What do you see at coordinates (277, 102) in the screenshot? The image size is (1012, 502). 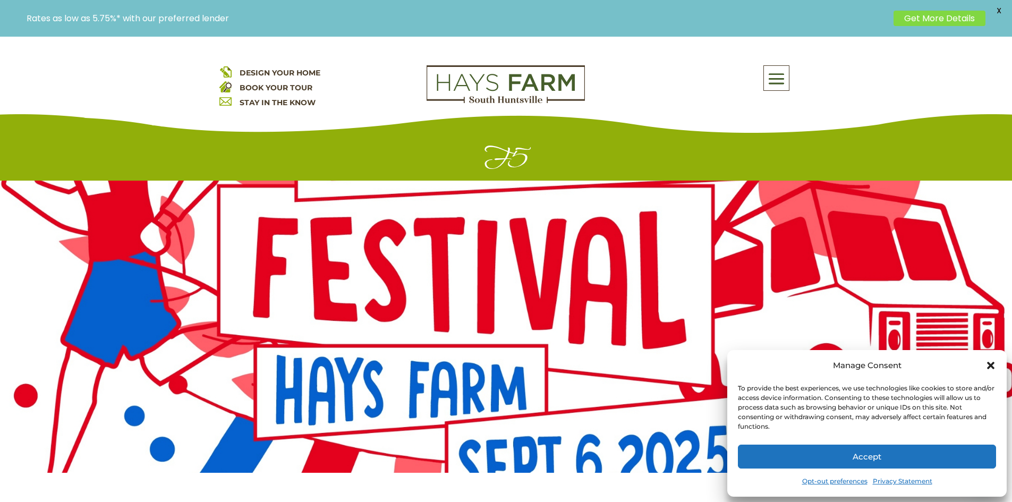 I see `a: STAY IN THE KNOW` at bounding box center [277, 102].